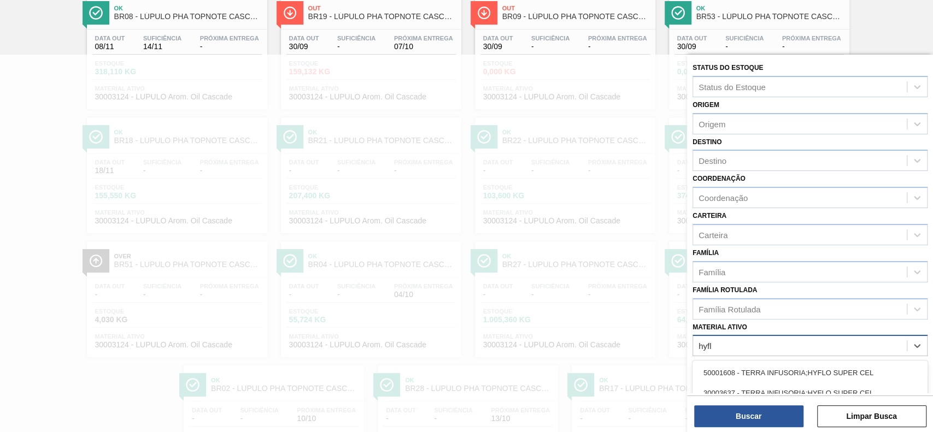 Image resolution: width=933 pixels, height=432 pixels. Describe the element at coordinates (728, 68) in the screenshot. I see `label: Status do Estoque` at that location.